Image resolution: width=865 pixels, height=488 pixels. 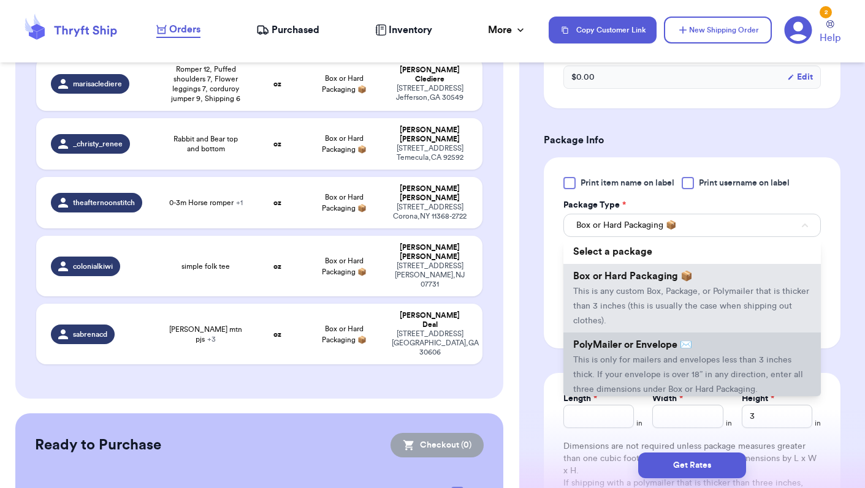 I want to click on a: 2, so click(x=798, y=30).